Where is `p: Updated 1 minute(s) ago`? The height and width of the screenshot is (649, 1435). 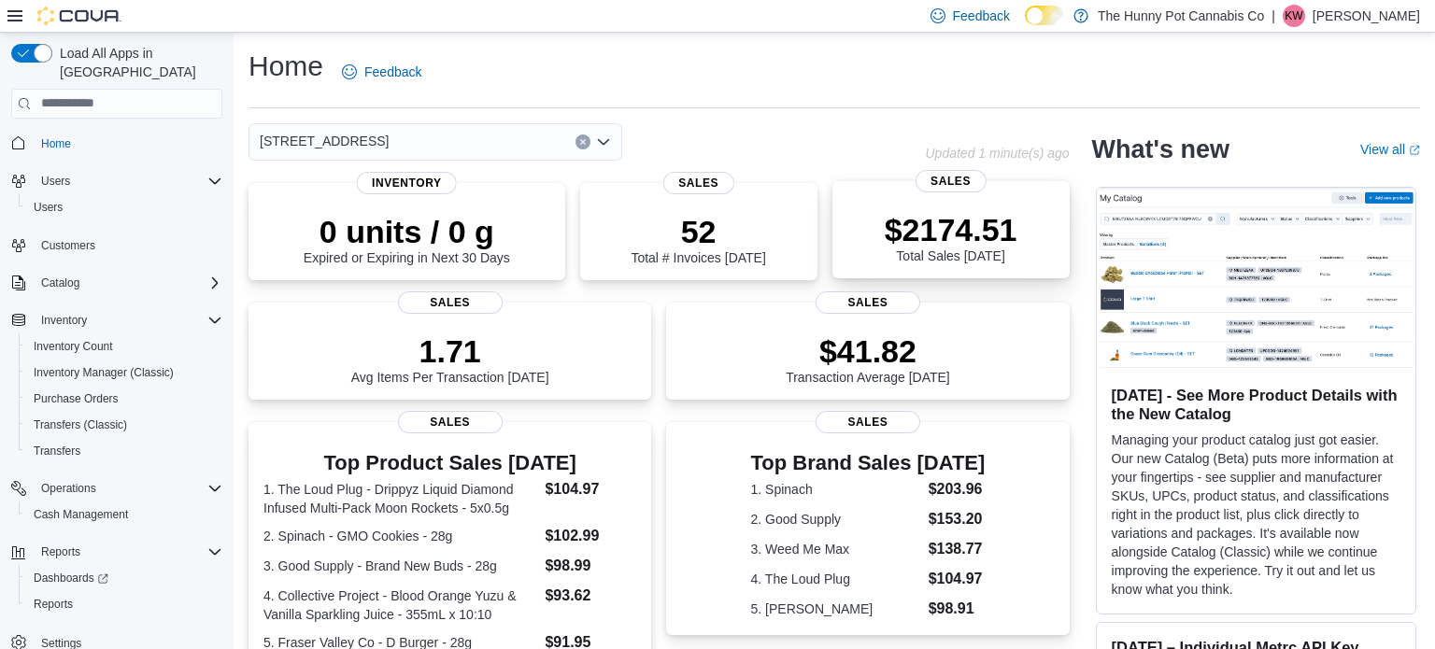 p: Updated 1 minute(s) ago is located at coordinates (997, 153).